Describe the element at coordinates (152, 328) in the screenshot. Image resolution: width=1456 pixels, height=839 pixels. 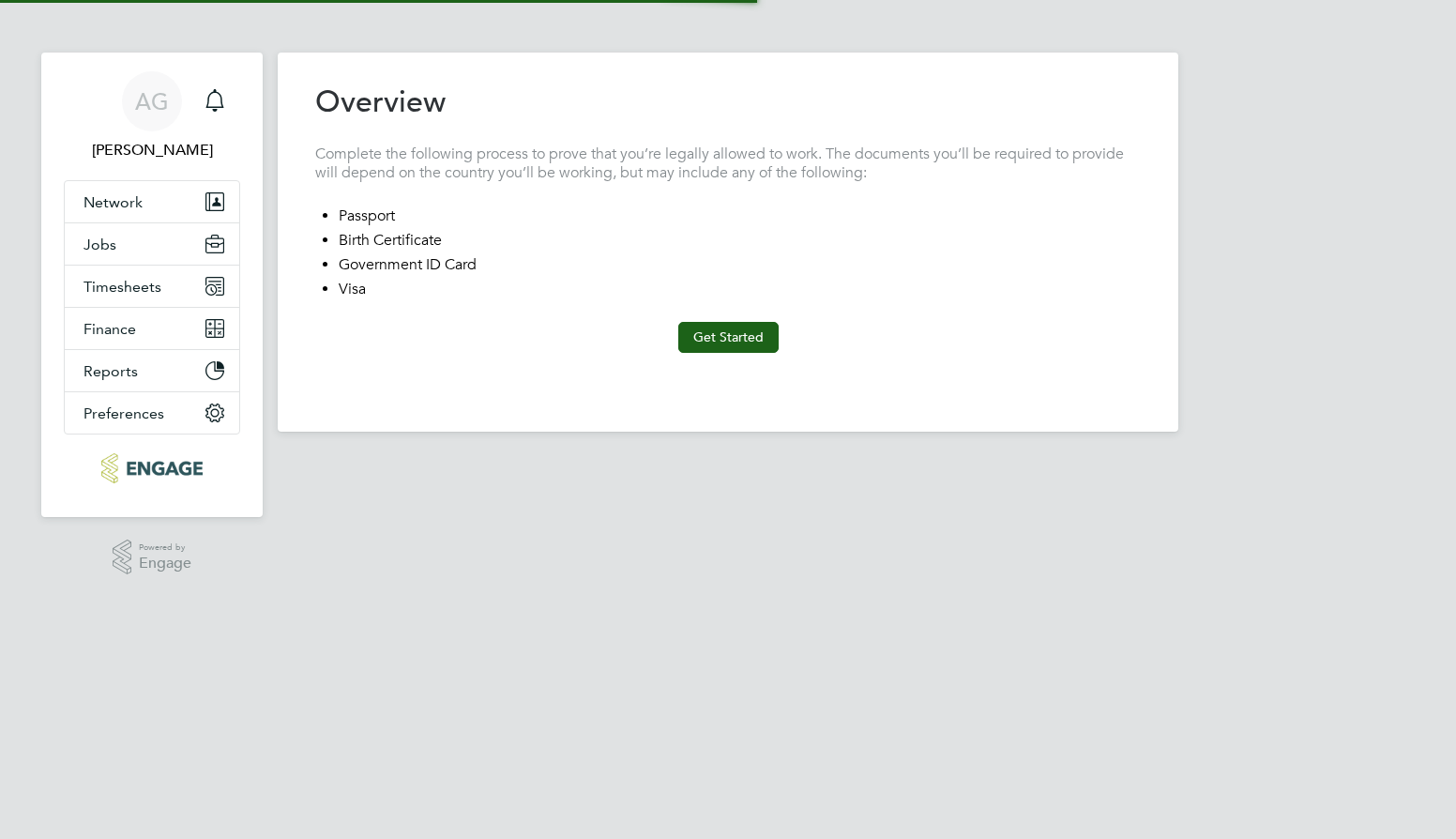
I see `button: Finance` at that location.